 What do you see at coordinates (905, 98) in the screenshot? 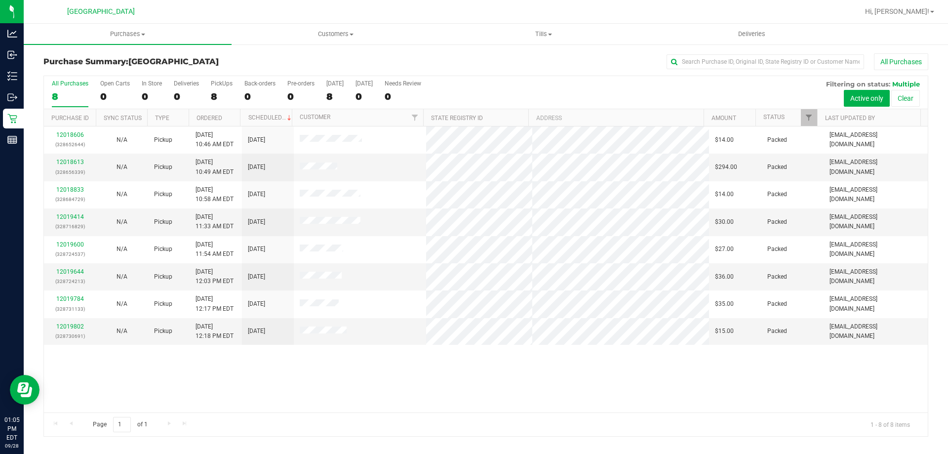
I see `button: Clear` at bounding box center [905, 98].